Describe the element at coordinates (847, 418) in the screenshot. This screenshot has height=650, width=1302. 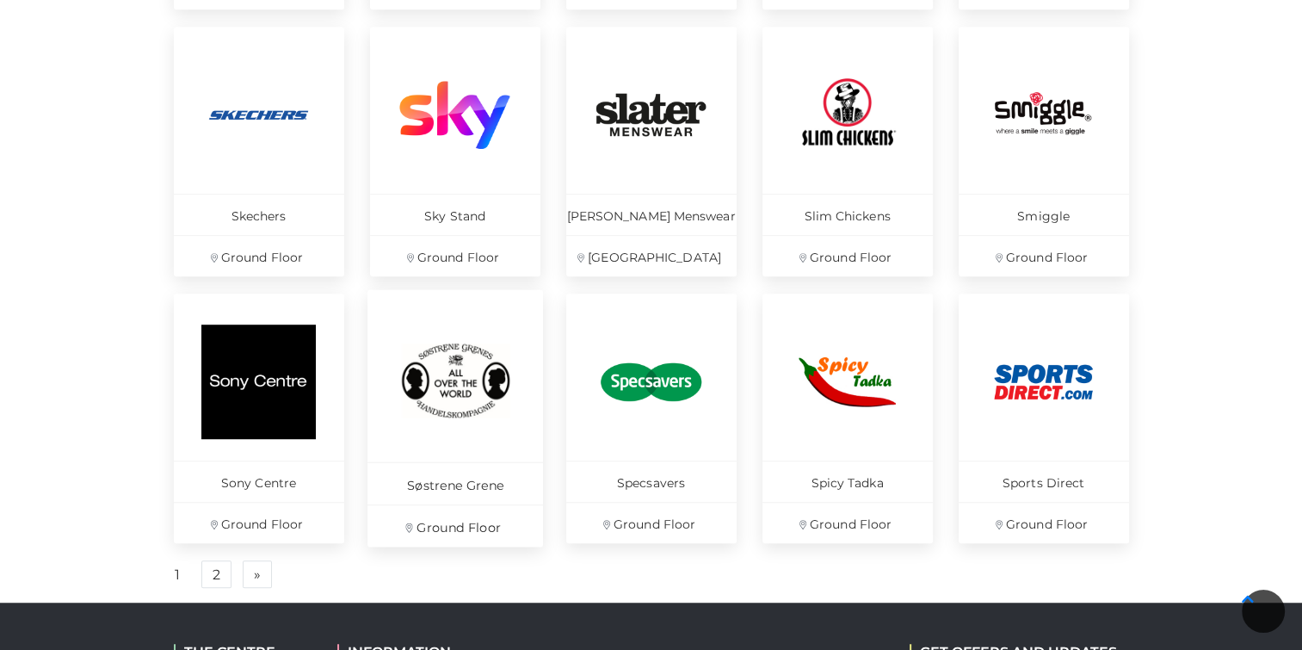
I see `a: Spicy Tadka Ground Floor` at that location.